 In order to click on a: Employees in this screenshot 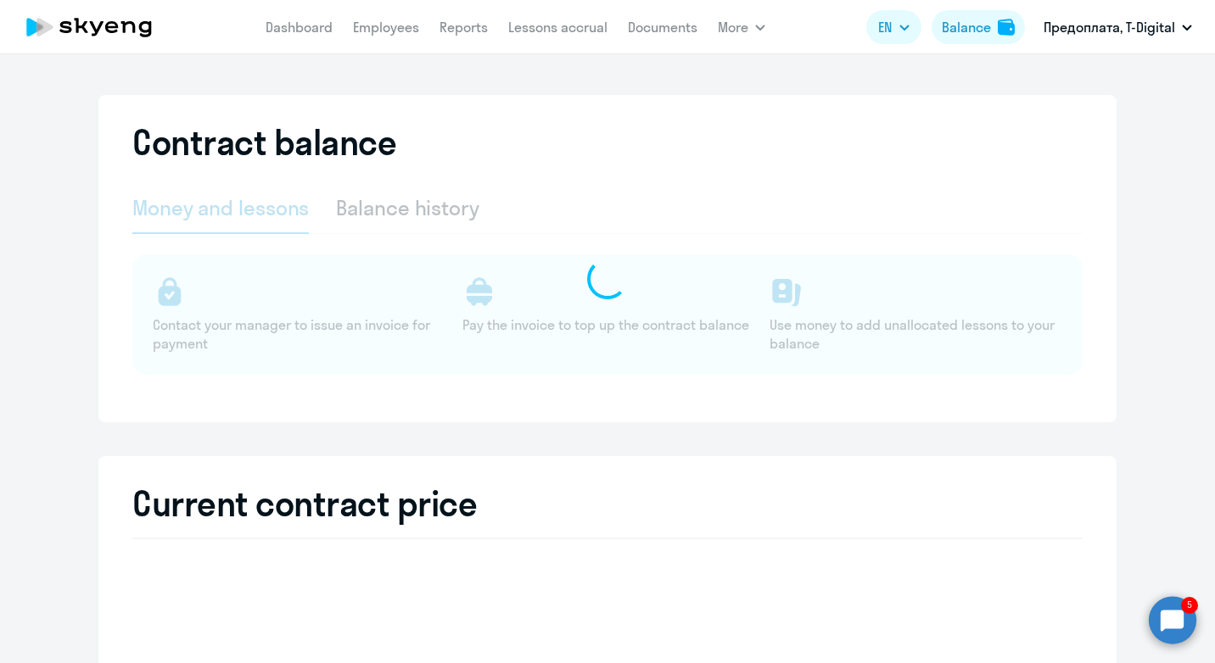, I will do `click(386, 27)`.